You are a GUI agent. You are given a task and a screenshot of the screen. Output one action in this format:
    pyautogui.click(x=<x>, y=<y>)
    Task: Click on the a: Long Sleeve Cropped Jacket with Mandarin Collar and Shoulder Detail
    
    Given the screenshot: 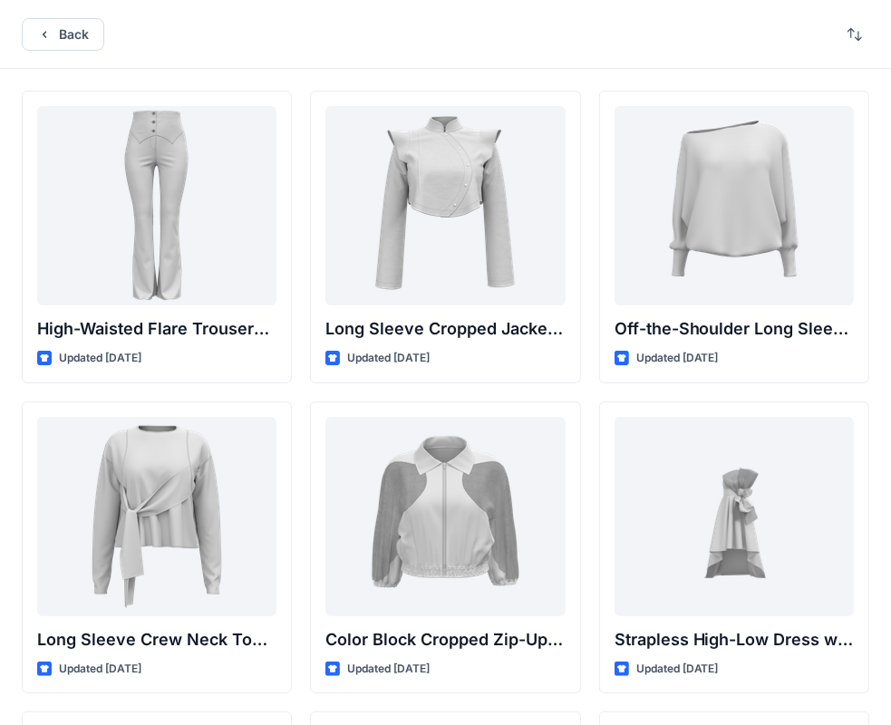 What is the action you would take?
    pyautogui.click(x=445, y=206)
    